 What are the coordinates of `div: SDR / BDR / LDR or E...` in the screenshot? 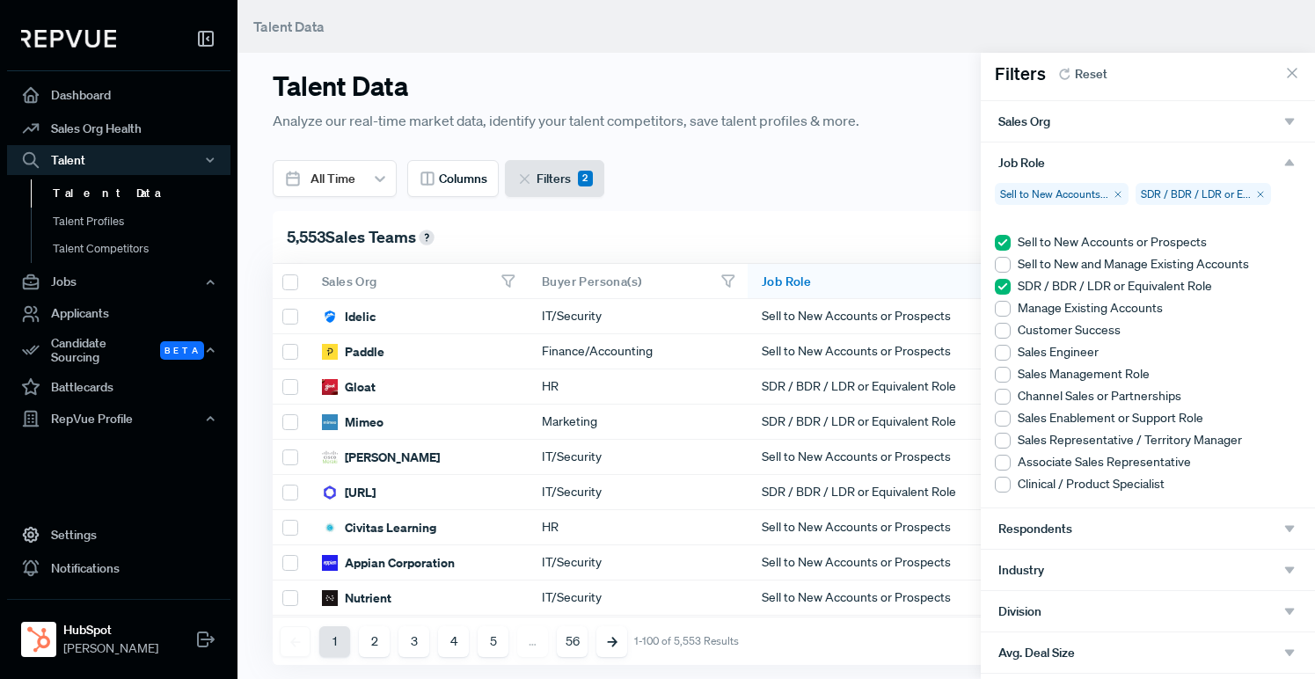 It's located at (1203, 193).